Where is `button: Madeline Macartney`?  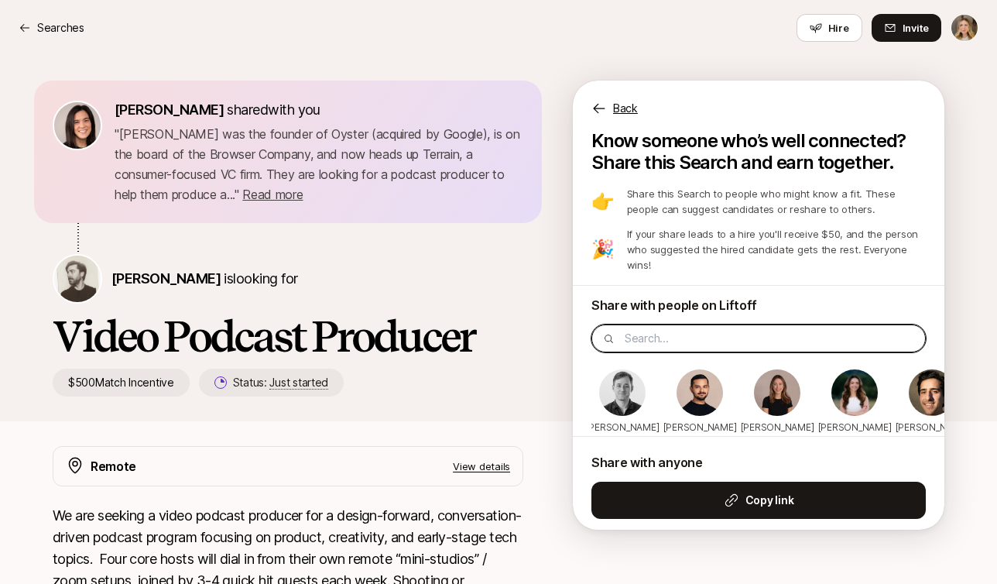 button: Madeline Macartney is located at coordinates (965, 28).